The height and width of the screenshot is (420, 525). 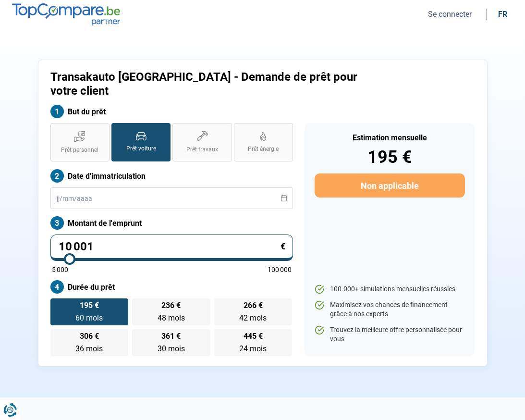 What do you see at coordinates (172, 176) in the screenshot?
I see `label: Date d'immatriculation` at bounding box center [172, 176].